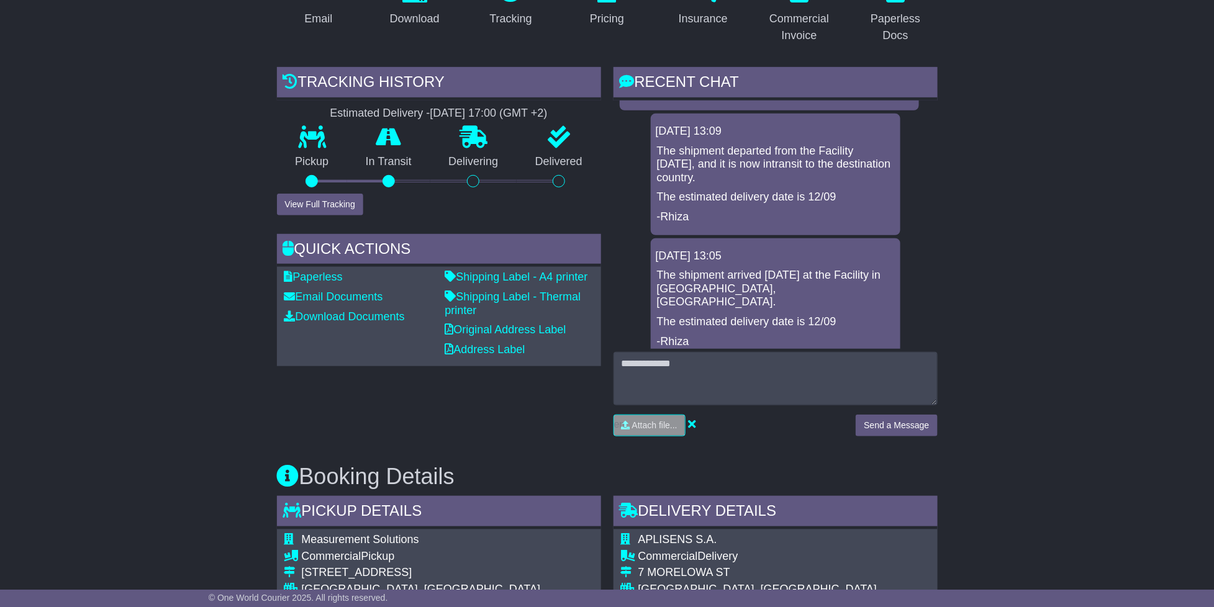  Describe the element at coordinates (505, 330) in the screenshot. I see `a: Original Address Label` at that location.